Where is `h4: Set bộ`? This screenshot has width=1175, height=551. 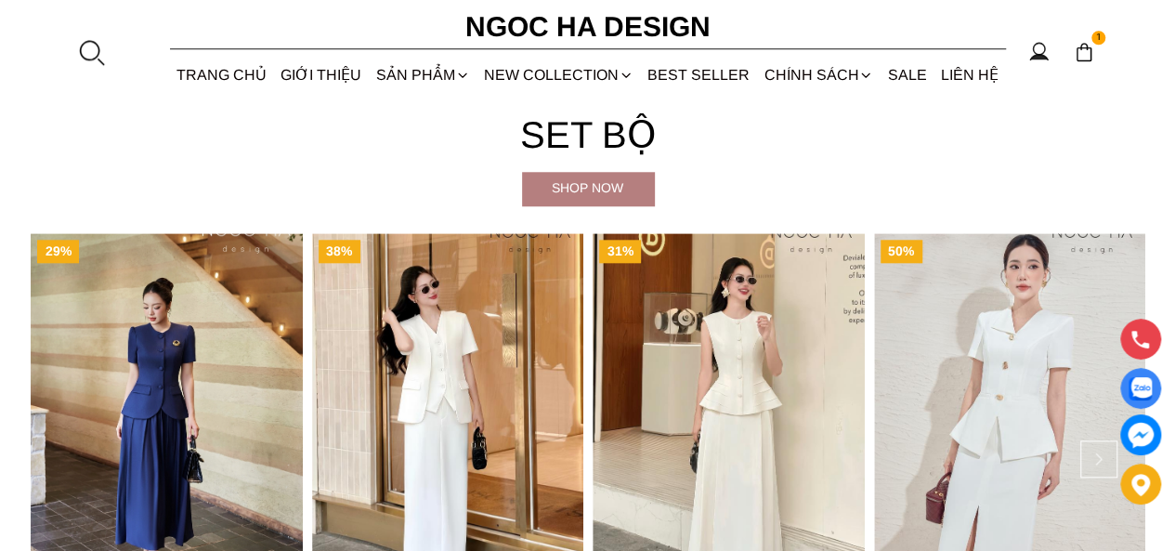 h4: Set bộ is located at coordinates (588, 135).